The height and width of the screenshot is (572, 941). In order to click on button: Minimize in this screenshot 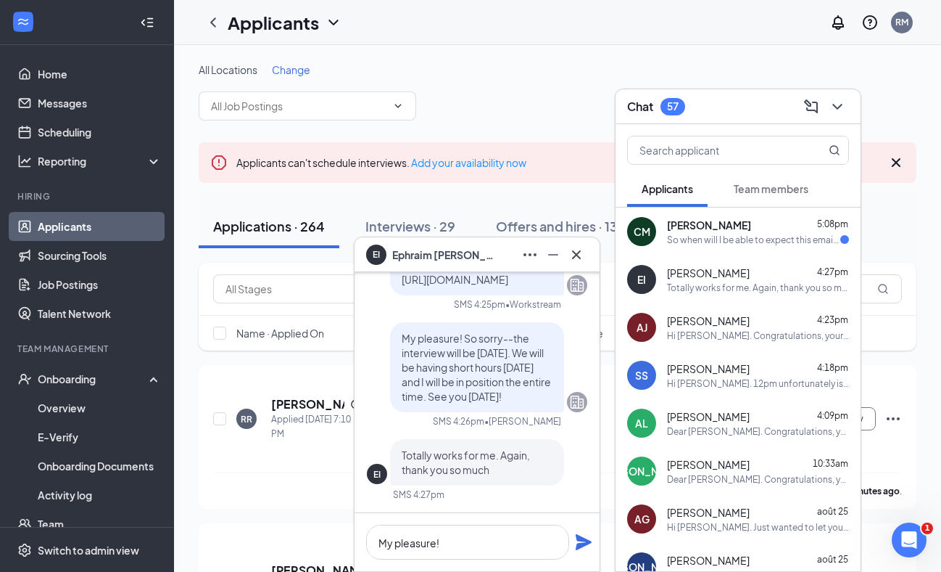, I will do `click(553, 255)`.